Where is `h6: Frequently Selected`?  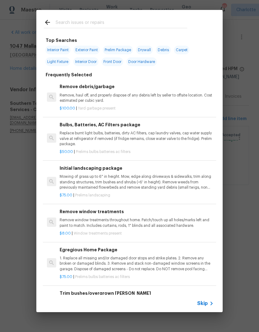
h6: Frequently Selected is located at coordinates (69, 75).